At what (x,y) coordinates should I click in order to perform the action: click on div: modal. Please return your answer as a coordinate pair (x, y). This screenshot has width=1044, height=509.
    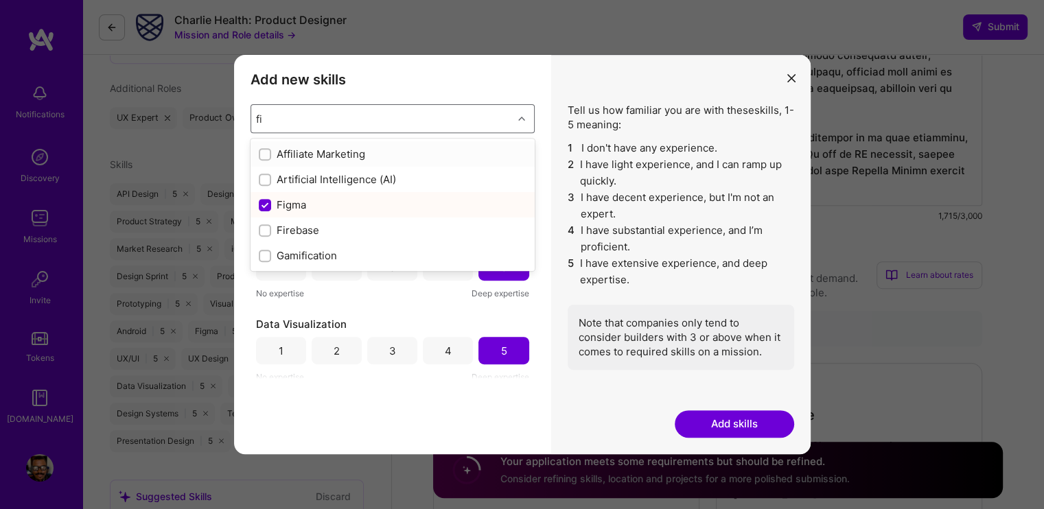
    Looking at the image, I should click on (523, 255).